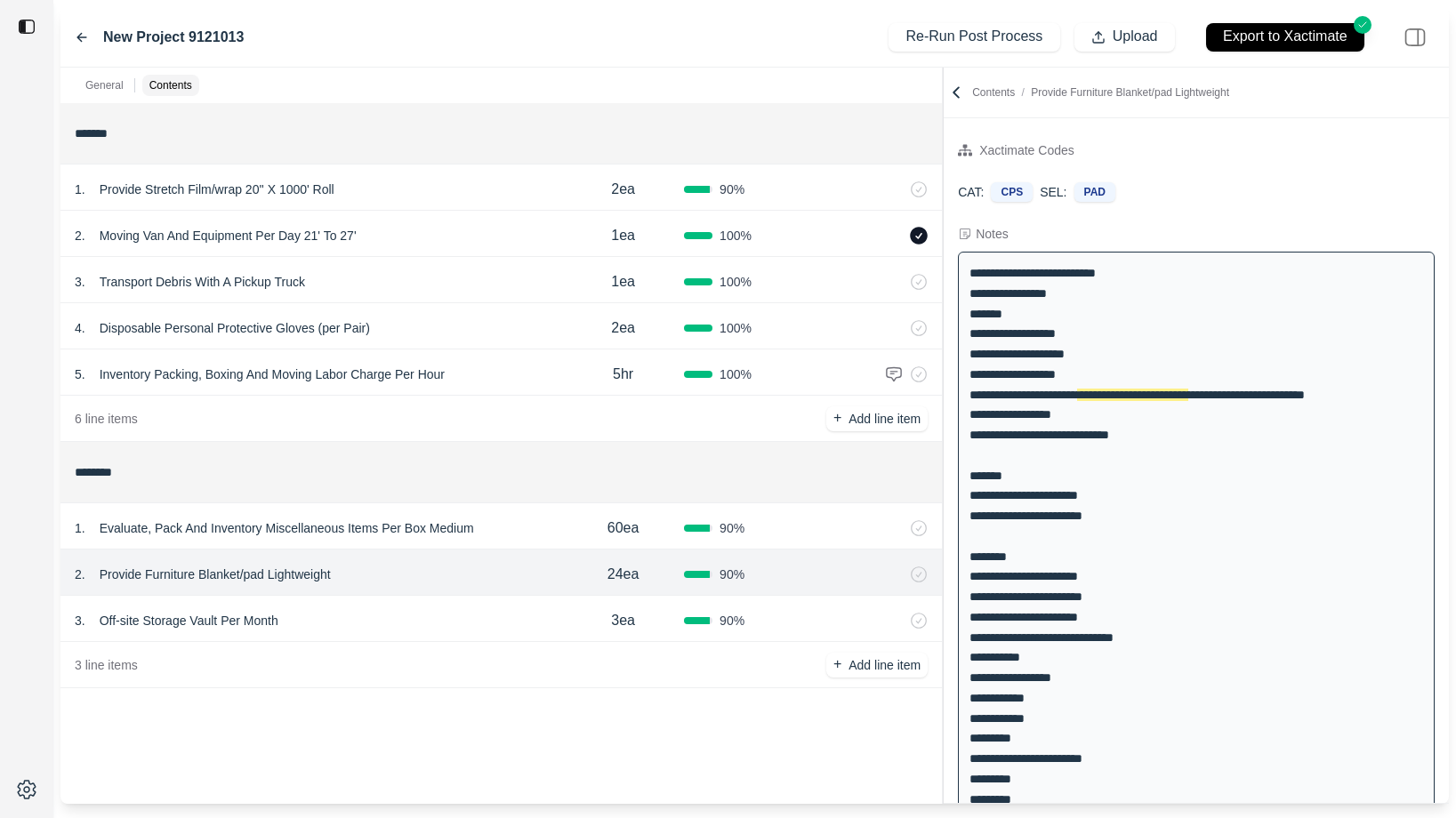 The width and height of the screenshot is (1456, 818). What do you see at coordinates (992, 234) in the screenshot?
I see `div: Notes` at bounding box center [992, 234].